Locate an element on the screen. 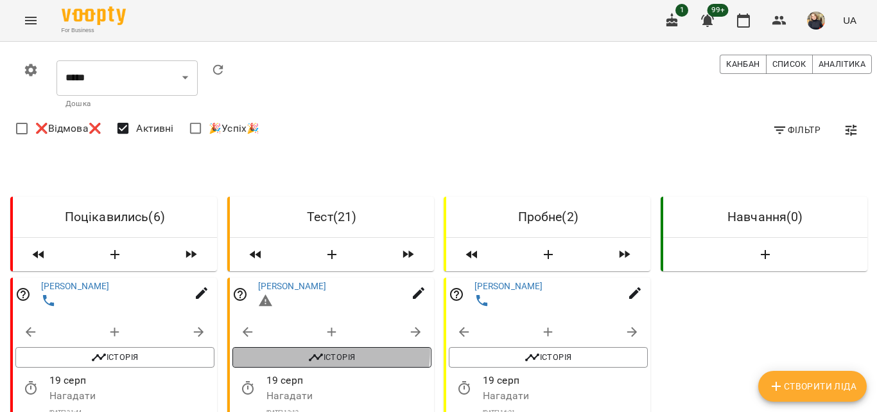 Image resolution: width=877 pixels, height=412 pixels. button: Menu is located at coordinates (31, 21).